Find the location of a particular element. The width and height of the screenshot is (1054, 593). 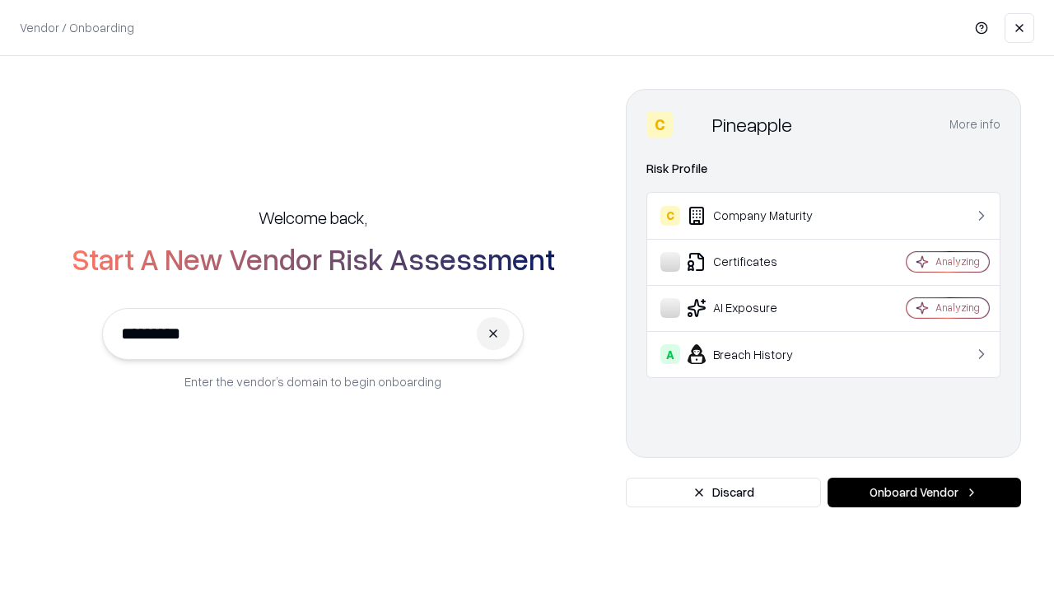

div: AI Exposure is located at coordinates (759, 308).